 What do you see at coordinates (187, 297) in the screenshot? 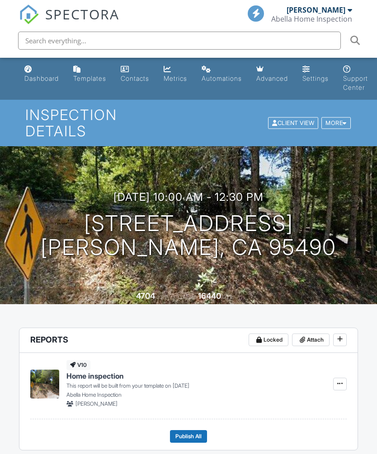
I see `span: Lot Size` at bounding box center [187, 297].